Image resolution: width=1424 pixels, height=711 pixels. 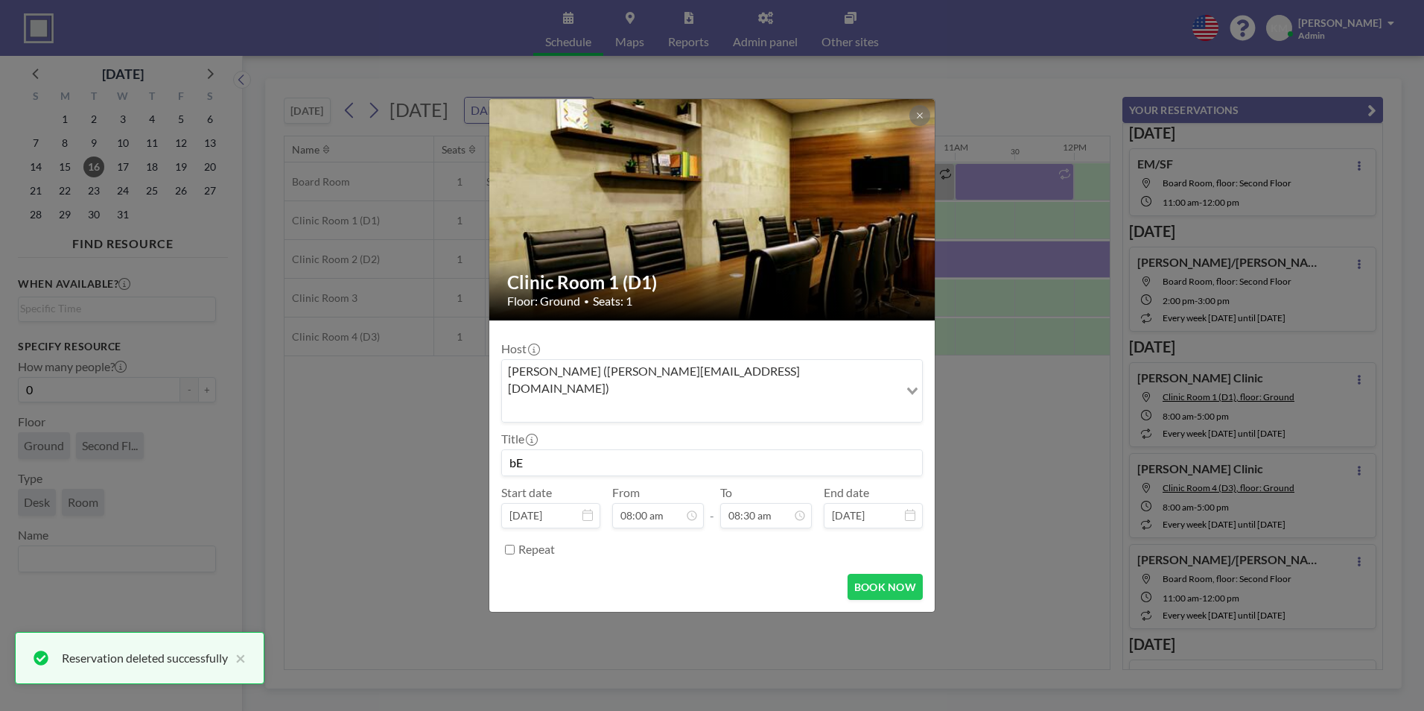 I want to click on h2: Clinic Room 1 (D1), so click(x=713, y=282).